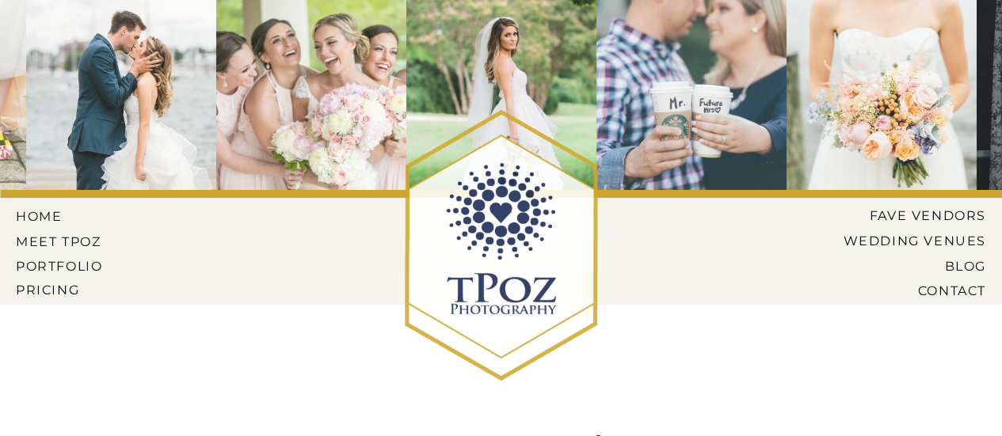 This screenshot has height=436, width=1002. Describe the element at coordinates (902, 241) in the screenshot. I see `nav: Wedding Venues` at that location.